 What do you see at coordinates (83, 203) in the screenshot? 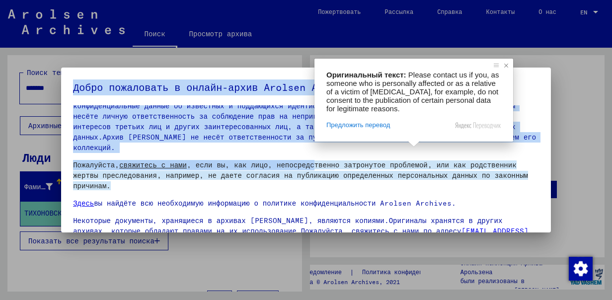
I see `a: Здесь` at bounding box center [83, 203].